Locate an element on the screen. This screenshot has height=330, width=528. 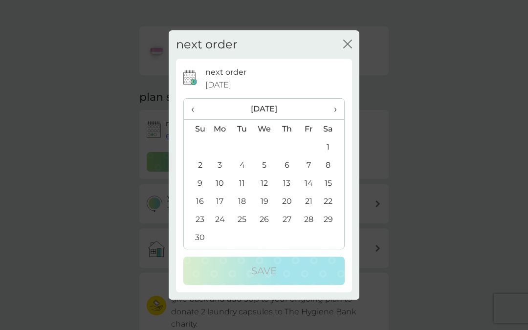
td: 16 is located at coordinates (196, 201).